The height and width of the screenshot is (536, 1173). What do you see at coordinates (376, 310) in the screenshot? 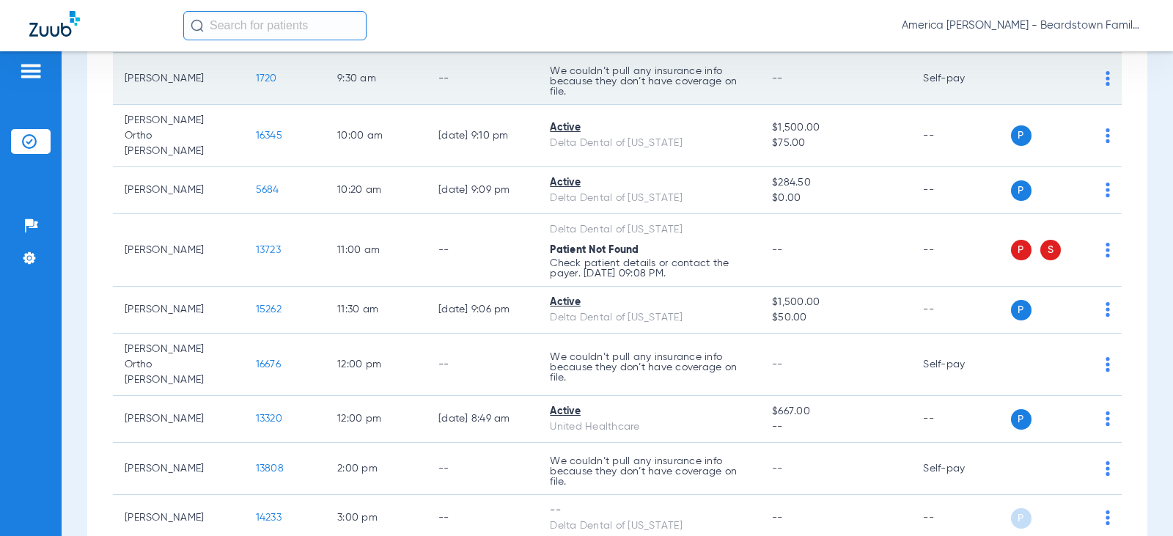
I see `td: 11:30 AM` at bounding box center [376, 310].